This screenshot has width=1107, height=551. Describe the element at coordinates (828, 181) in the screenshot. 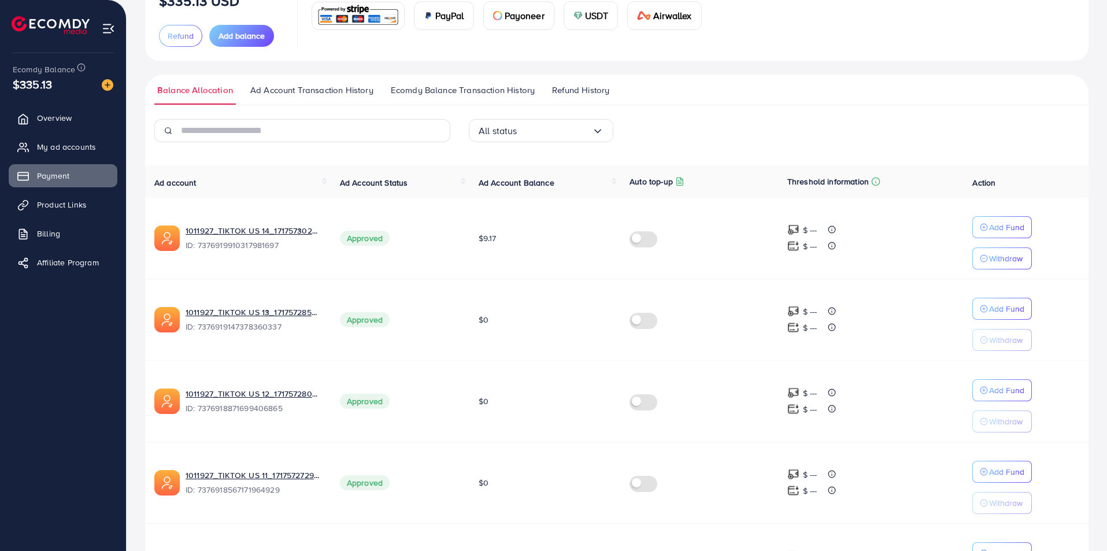

I see `p: Threshold information` at that location.